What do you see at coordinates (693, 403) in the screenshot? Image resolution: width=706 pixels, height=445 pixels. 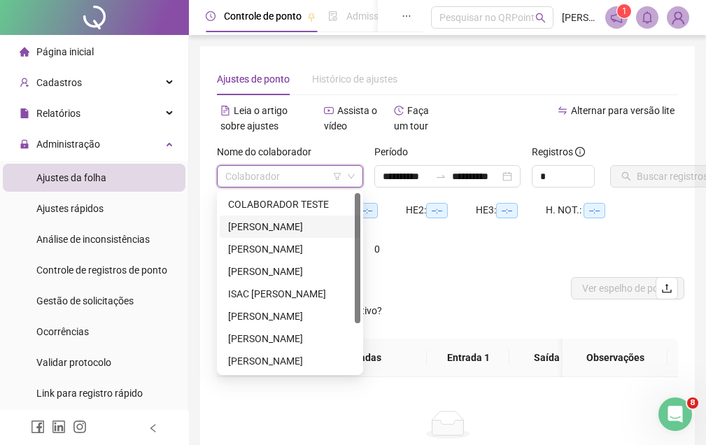 I see `span: 8` at bounding box center [693, 403].